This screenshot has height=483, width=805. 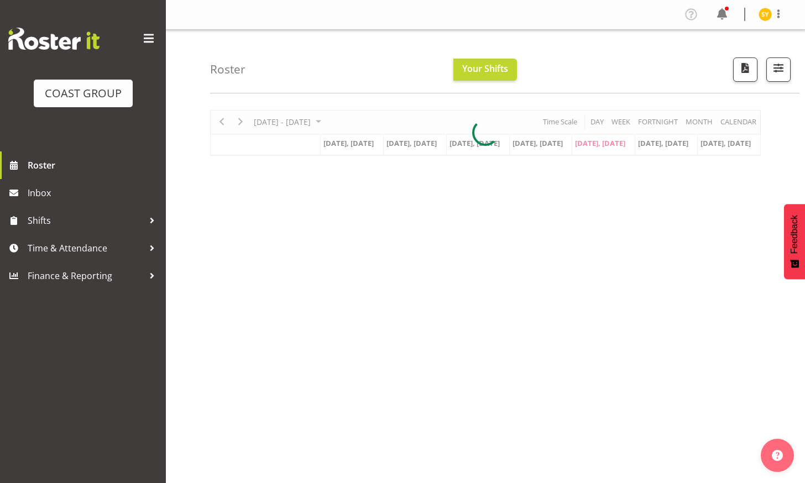 I want to click on button: Your Shifts, so click(x=485, y=70).